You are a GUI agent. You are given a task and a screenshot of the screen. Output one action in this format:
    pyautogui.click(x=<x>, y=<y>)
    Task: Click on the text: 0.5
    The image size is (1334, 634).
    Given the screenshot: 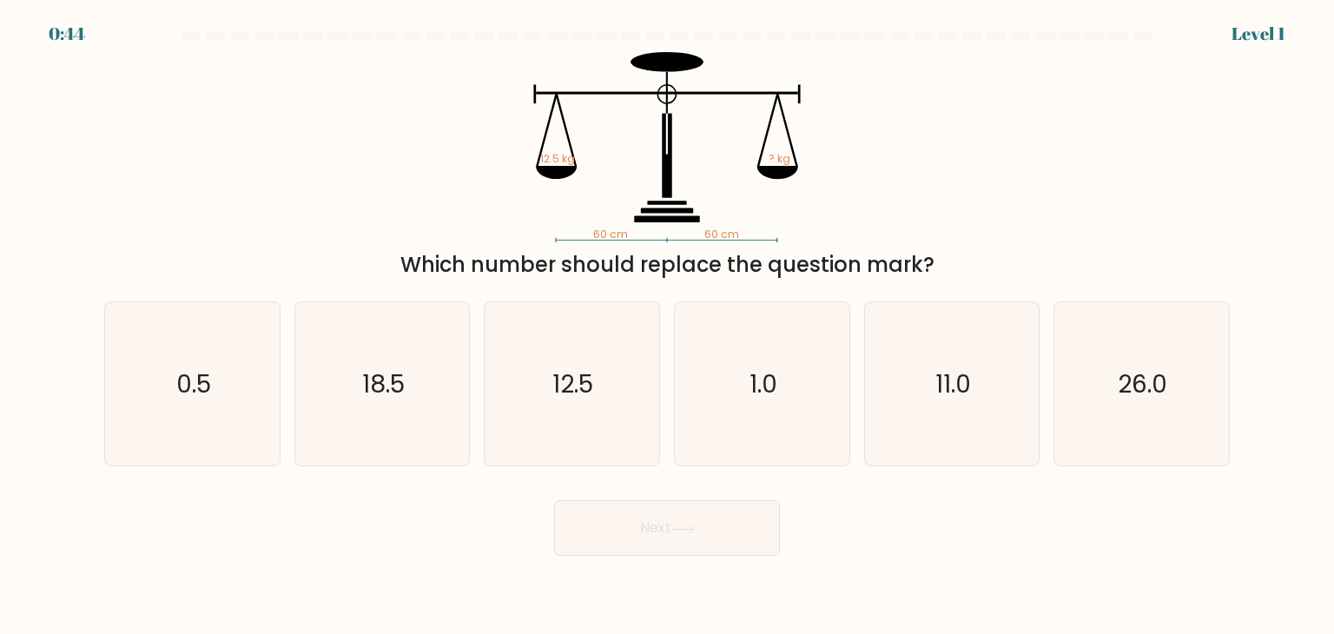 What is the action you would take?
    pyautogui.click(x=194, y=384)
    